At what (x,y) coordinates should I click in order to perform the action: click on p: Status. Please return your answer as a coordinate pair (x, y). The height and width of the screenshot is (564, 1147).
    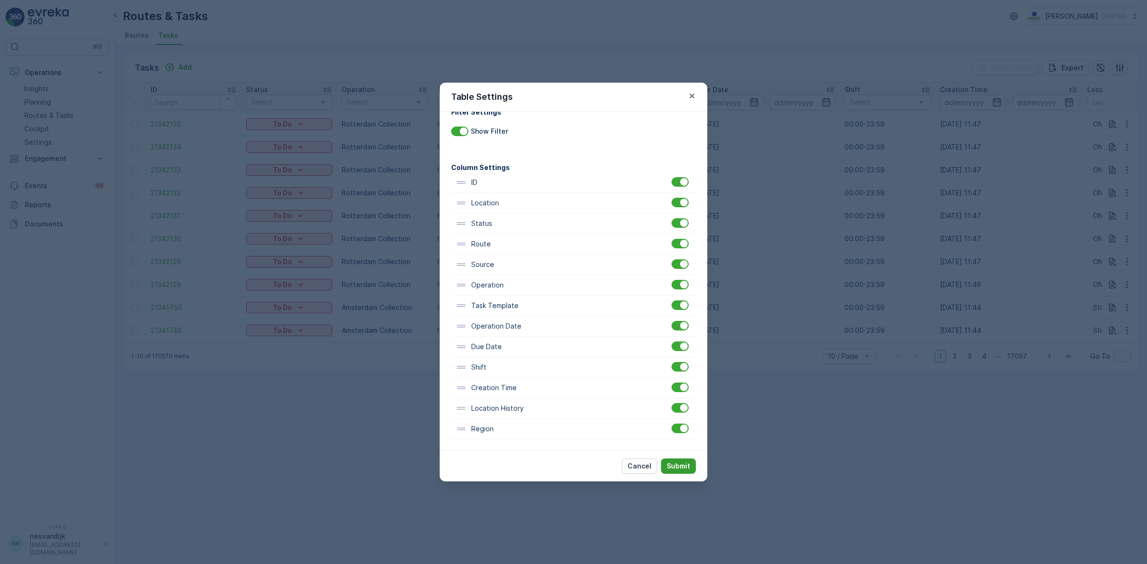
    Looking at the image, I should click on (482, 224).